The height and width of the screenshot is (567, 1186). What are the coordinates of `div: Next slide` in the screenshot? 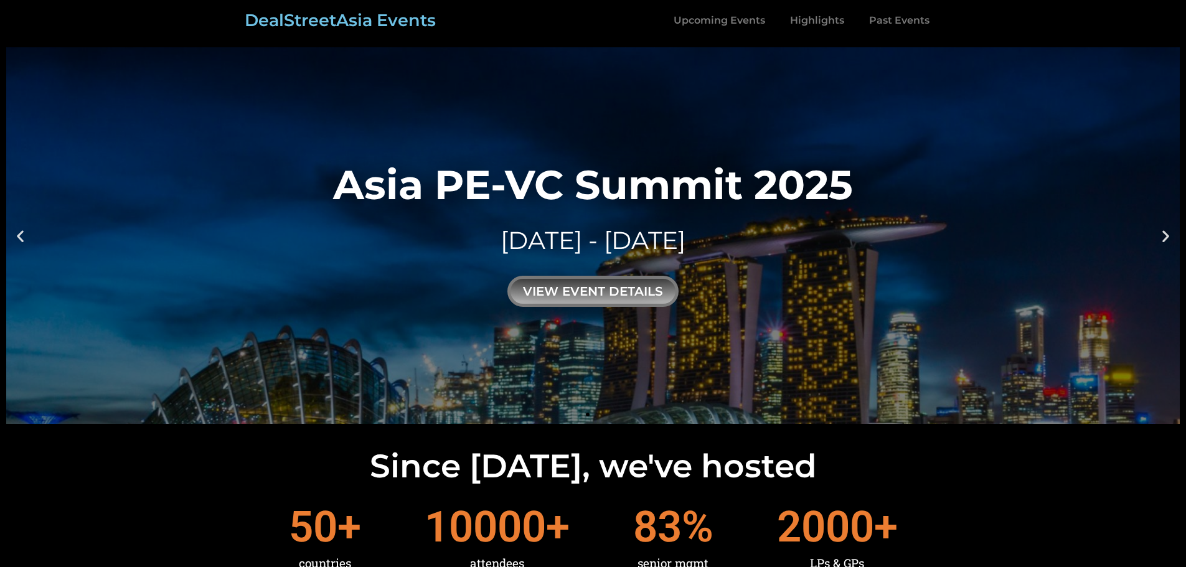 It's located at (1166, 235).